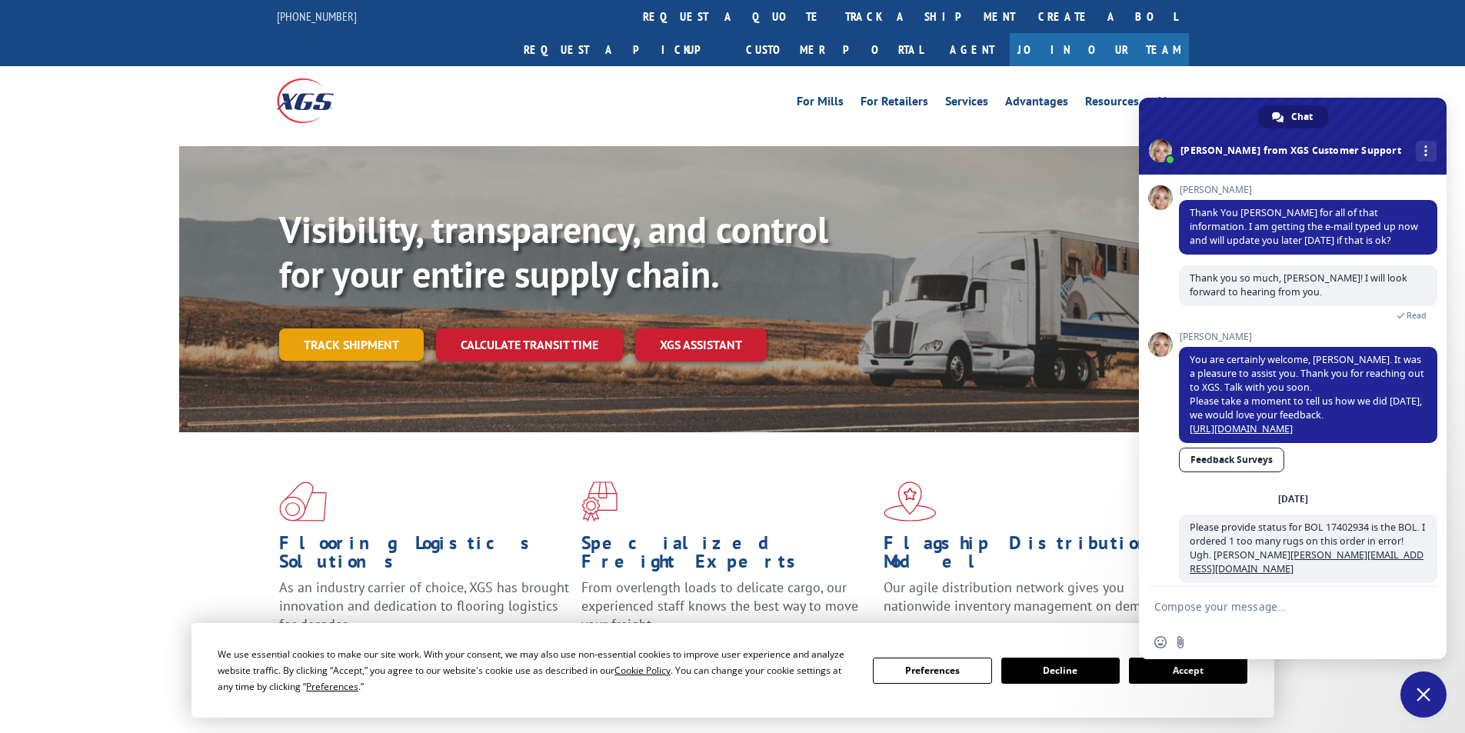 The image size is (1465, 733). What do you see at coordinates (1417, 315) in the screenshot?
I see `span: Read` at bounding box center [1417, 315].